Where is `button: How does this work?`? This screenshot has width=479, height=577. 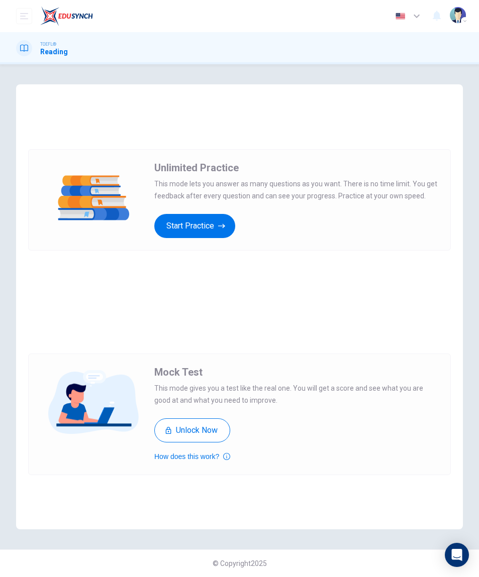
button: How does this work? is located at coordinates (192, 457).